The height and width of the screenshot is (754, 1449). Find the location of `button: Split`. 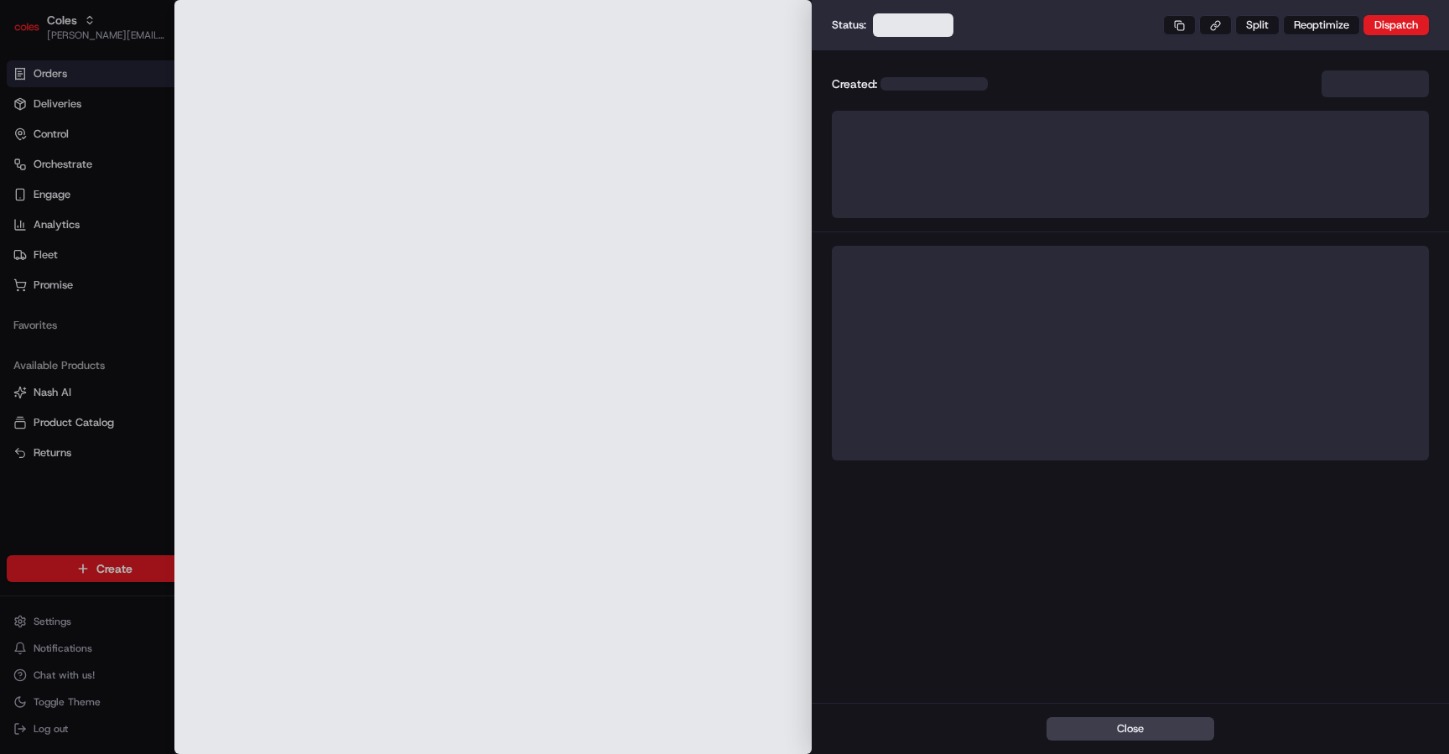

button: Split is located at coordinates (1257, 25).